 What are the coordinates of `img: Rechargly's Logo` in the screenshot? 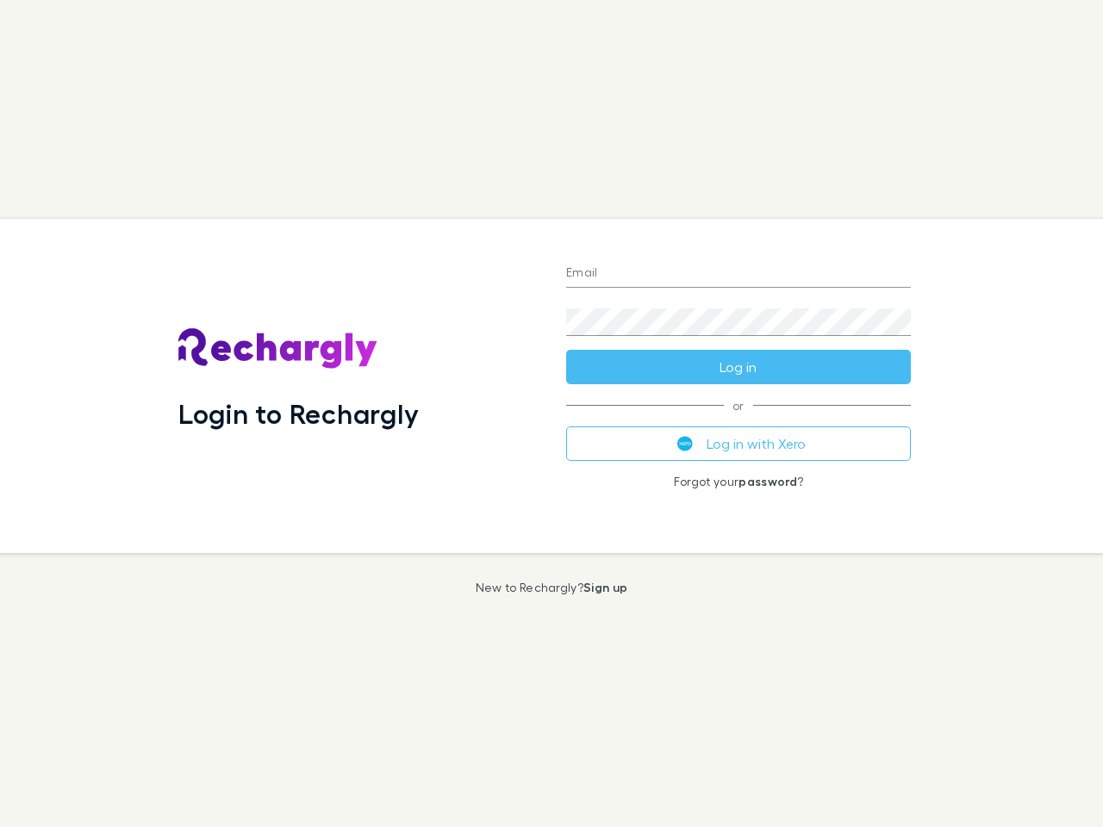 It's located at (278, 349).